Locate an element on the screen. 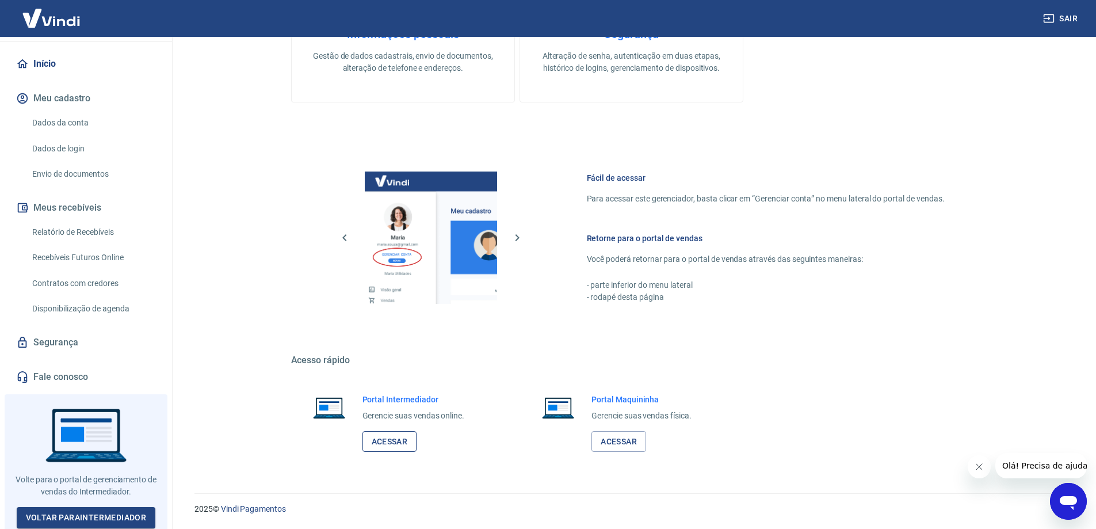 Image resolution: width=1096 pixels, height=529 pixels. a: Dados da conta is located at coordinates (93, 123).